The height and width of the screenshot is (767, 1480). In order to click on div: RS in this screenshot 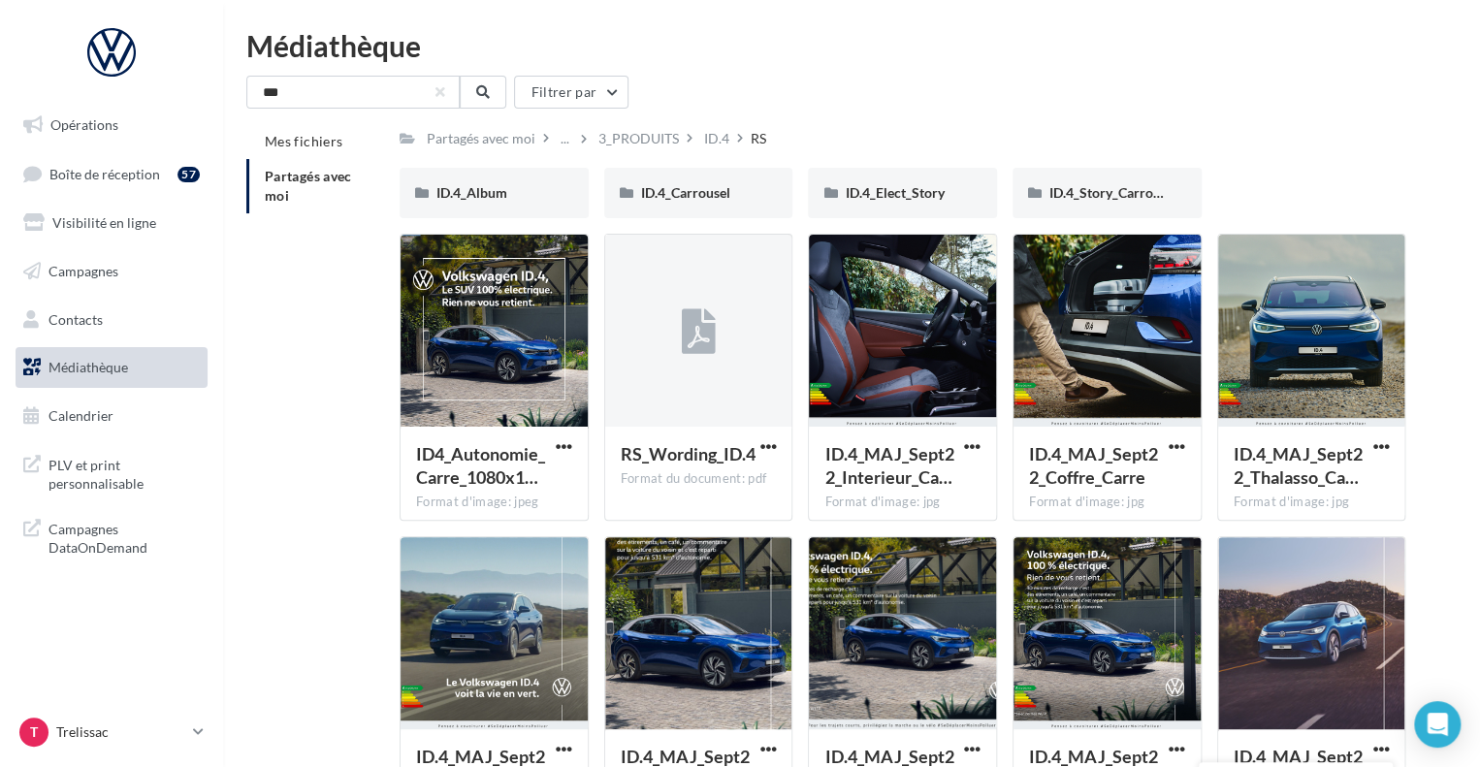, I will do `click(759, 139)`.